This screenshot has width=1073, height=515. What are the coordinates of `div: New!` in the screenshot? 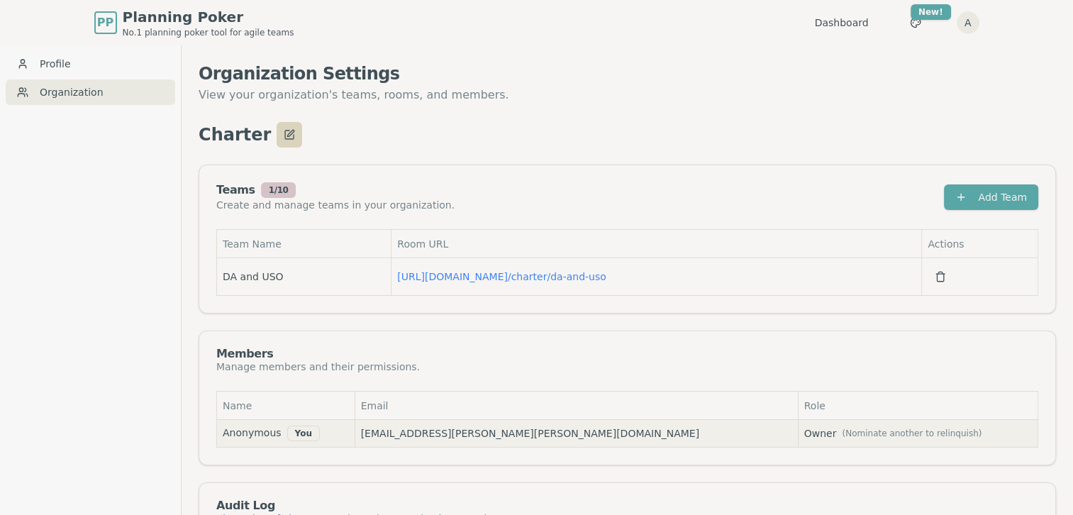 It's located at (930, 12).